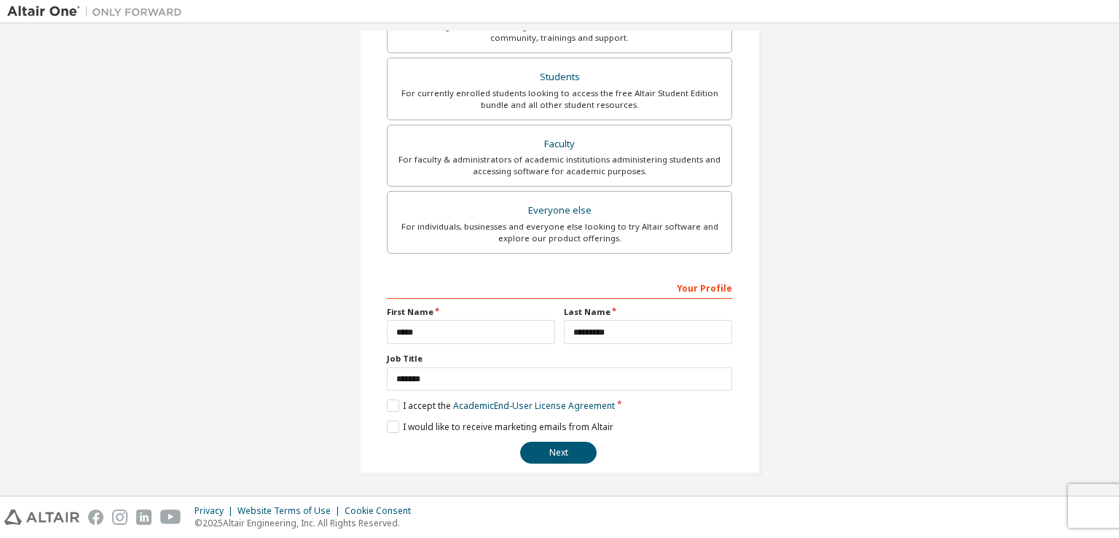  Describe the element at coordinates (500, 426) in the screenshot. I see `label: I would like to receive marketing emails from Altair` at that location.